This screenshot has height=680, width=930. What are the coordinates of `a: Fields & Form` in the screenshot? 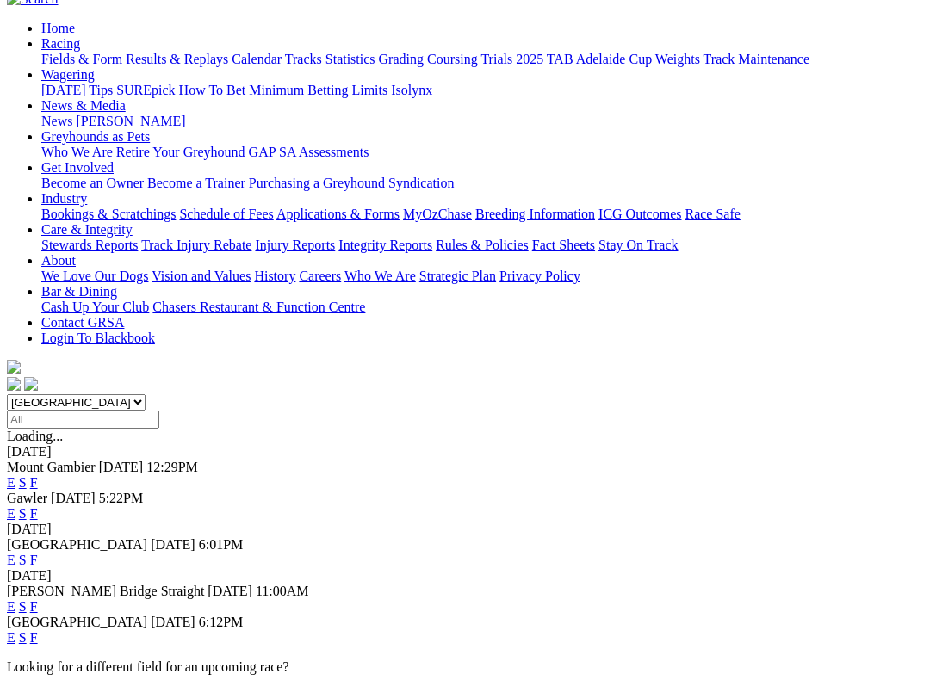 It's located at (82, 59).